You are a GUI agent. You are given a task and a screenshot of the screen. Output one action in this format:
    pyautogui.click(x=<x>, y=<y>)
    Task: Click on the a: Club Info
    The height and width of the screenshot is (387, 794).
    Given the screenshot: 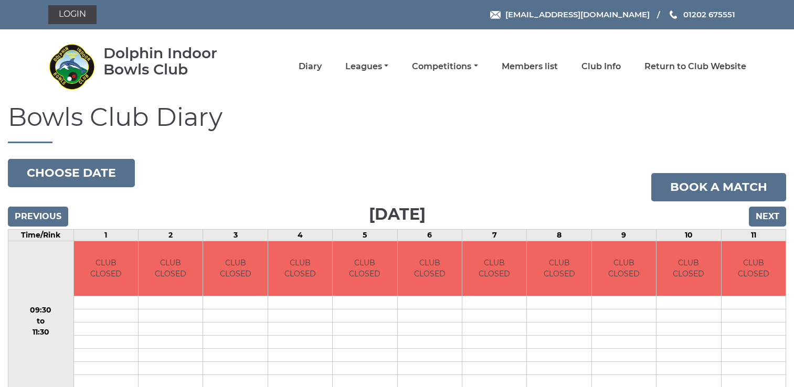 What is the action you would take?
    pyautogui.click(x=601, y=67)
    